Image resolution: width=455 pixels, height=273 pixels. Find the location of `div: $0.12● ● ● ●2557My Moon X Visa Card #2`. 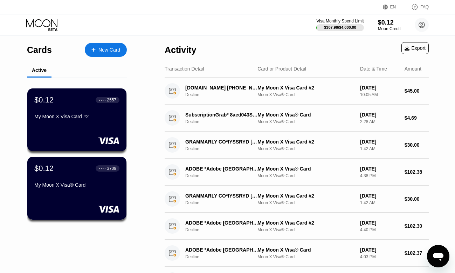

div: $0.12● ● ● ●2557My Moon X Visa Card #2 is located at coordinates (77, 120).